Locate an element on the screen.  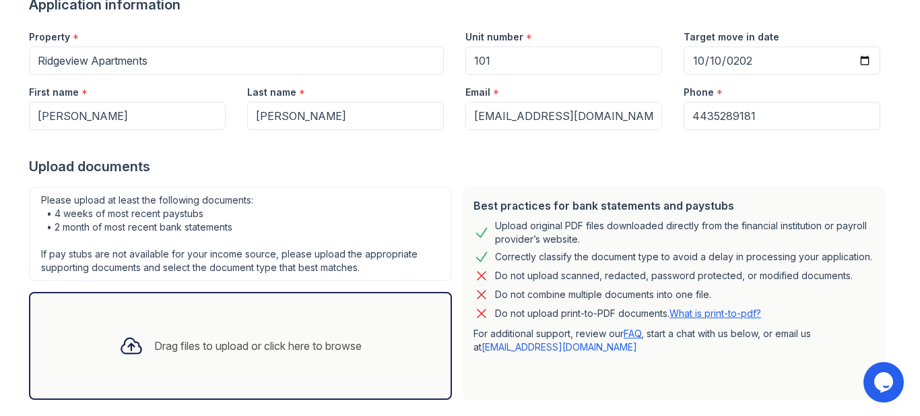
label: Last name is located at coordinates (272, 92).